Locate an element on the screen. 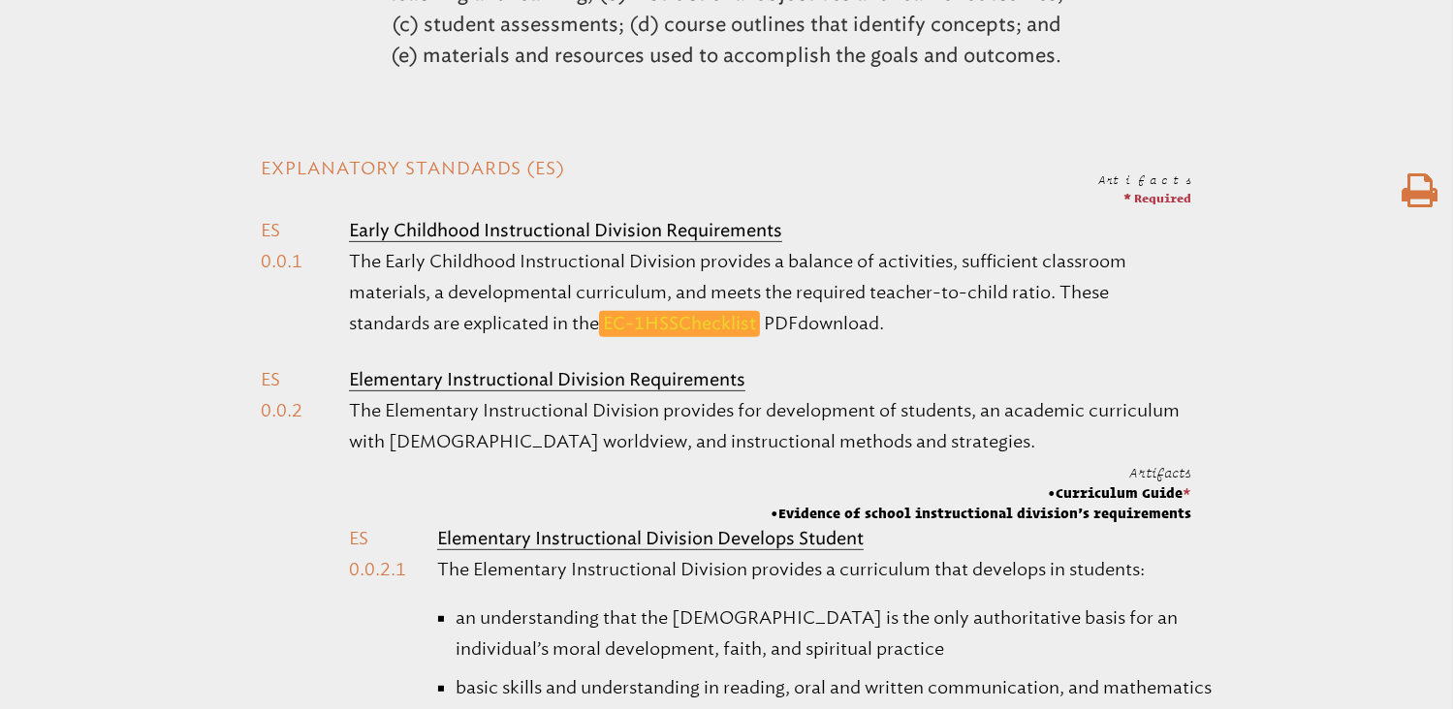 The width and height of the screenshot is (1453, 709). h2: Explanatory Standards (ES) is located at coordinates (727, 169).